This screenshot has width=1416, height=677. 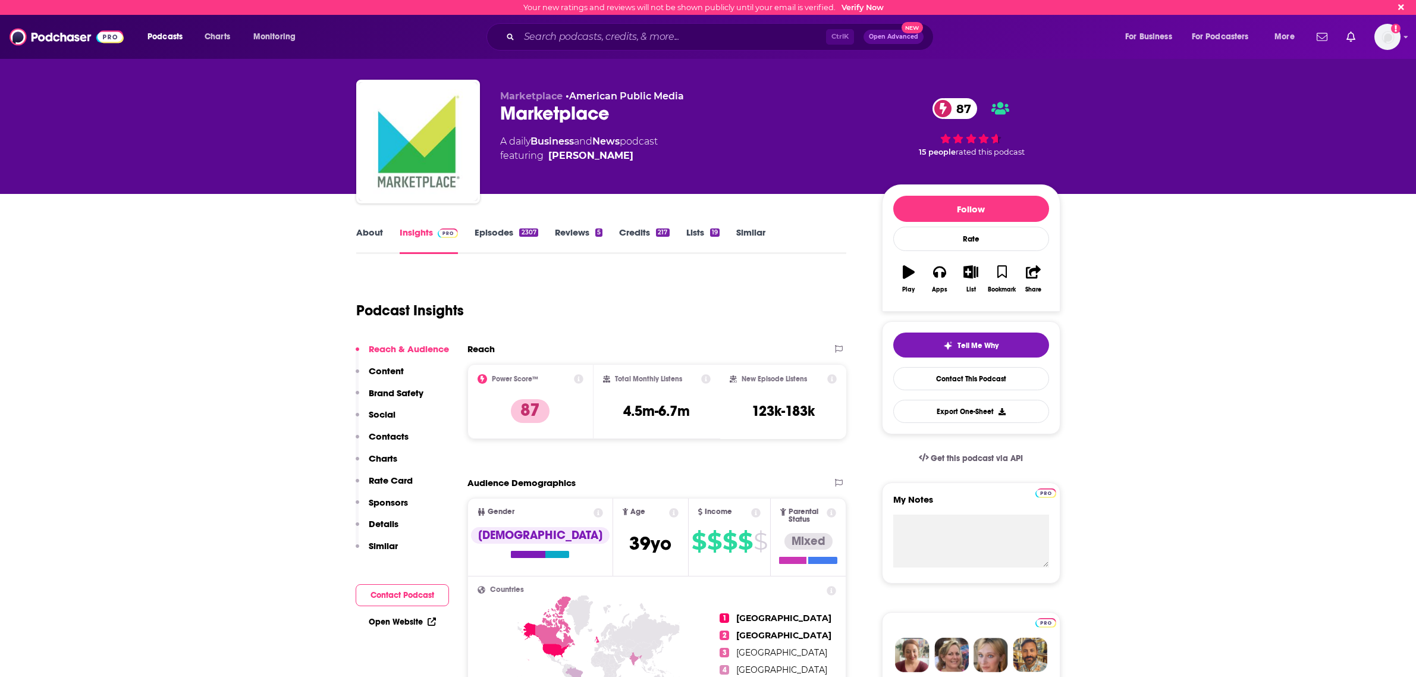 I want to click on span: Tell Me Why, so click(x=977, y=345).